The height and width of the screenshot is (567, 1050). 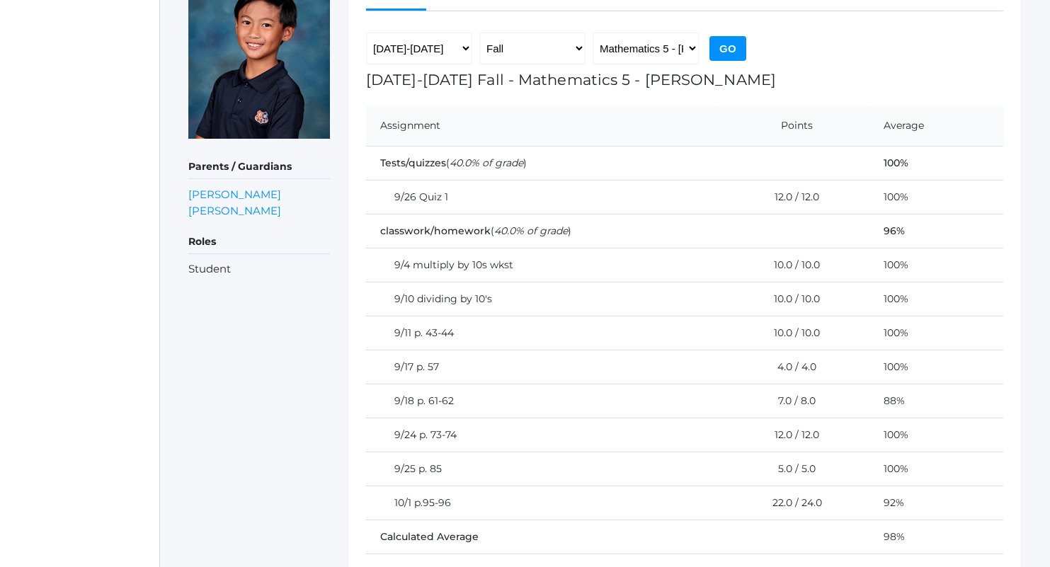 What do you see at coordinates (540, 435) in the screenshot?
I see `td: 9/24 p. 73-74` at bounding box center [540, 435].